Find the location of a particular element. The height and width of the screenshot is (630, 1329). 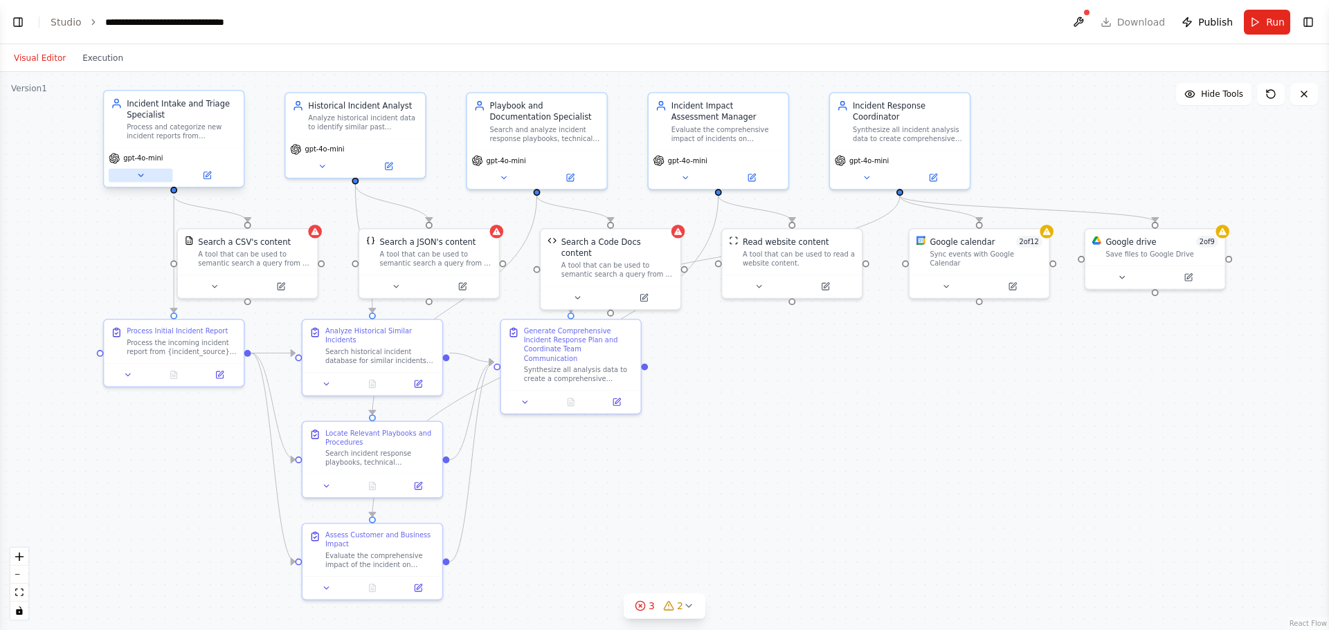

div: Generate Comprehensive Incident Response Plan and Coordinate Team Communication is located at coordinates (578, 345).